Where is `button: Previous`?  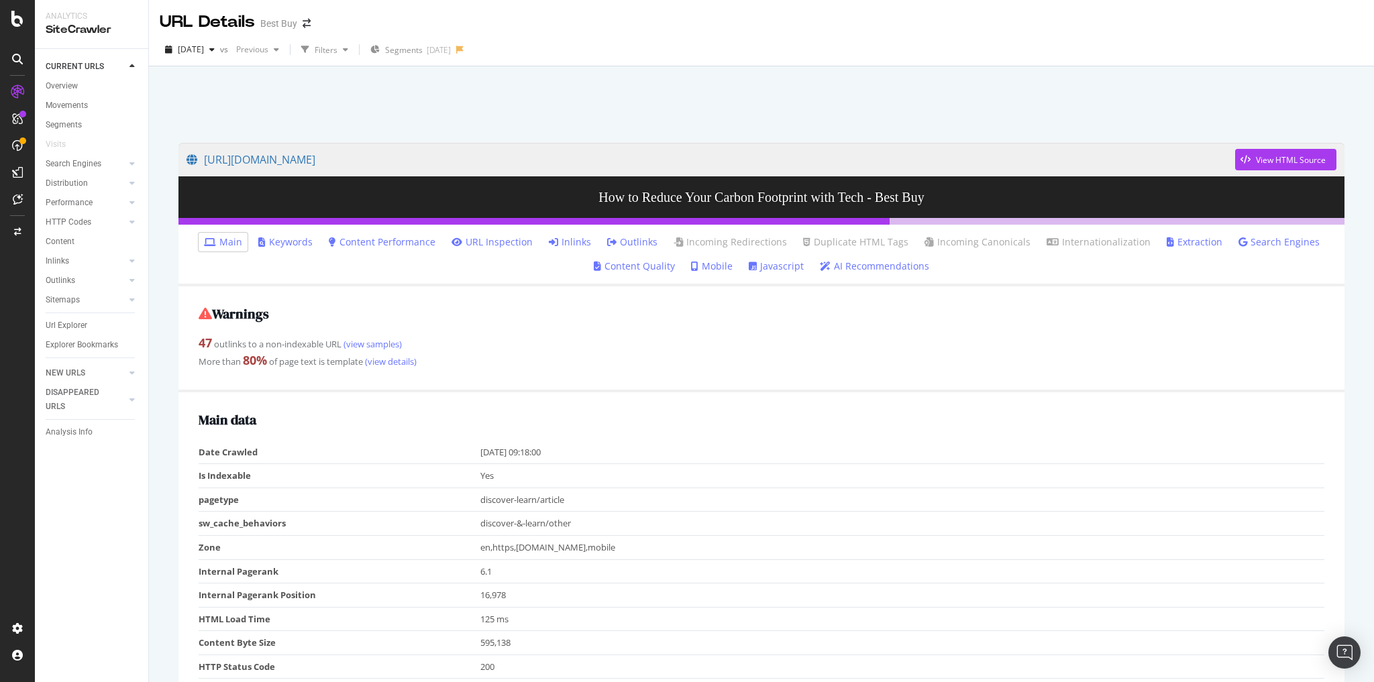 button: Previous is located at coordinates (258, 50).